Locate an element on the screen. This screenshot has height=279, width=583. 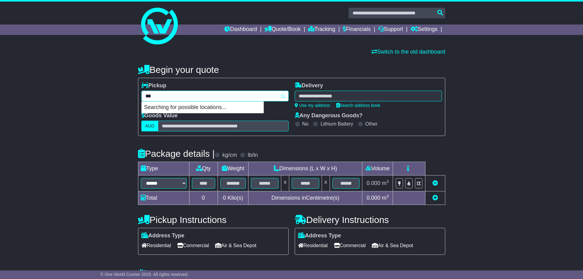
h4: Begin your quote is located at coordinates (292, 70).